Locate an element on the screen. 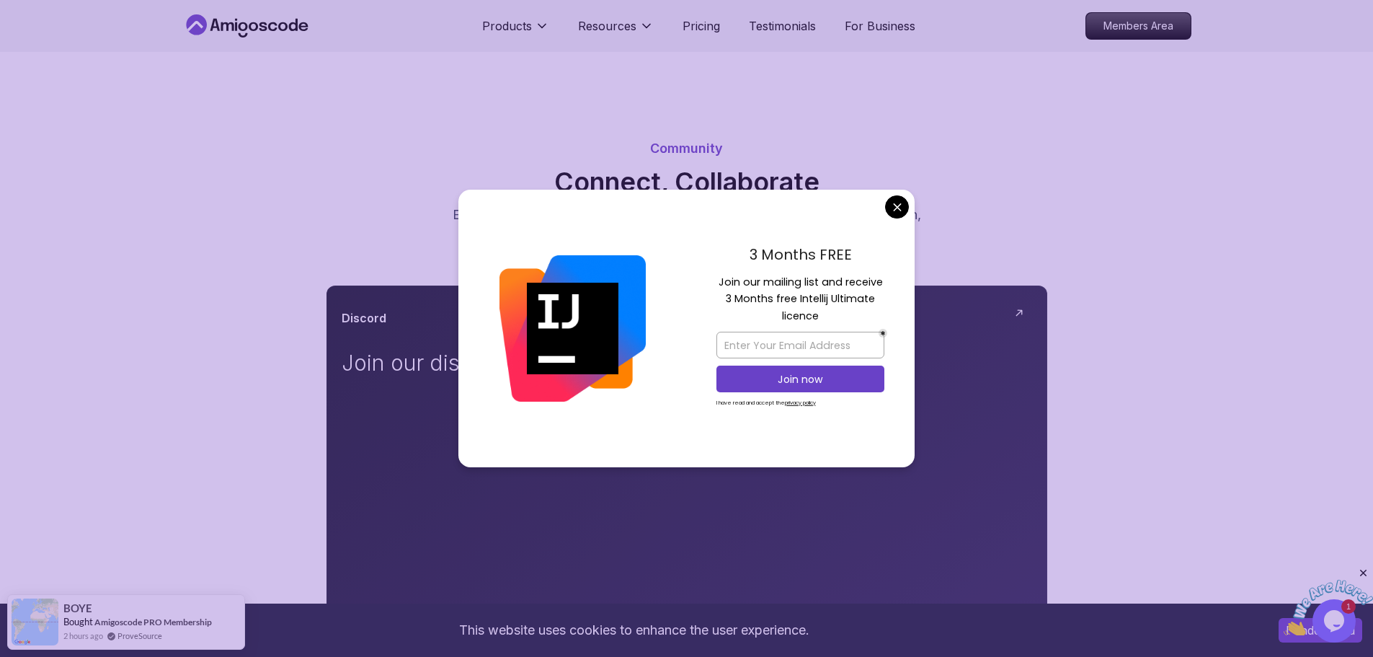  a: ProveSource is located at coordinates (140, 635).